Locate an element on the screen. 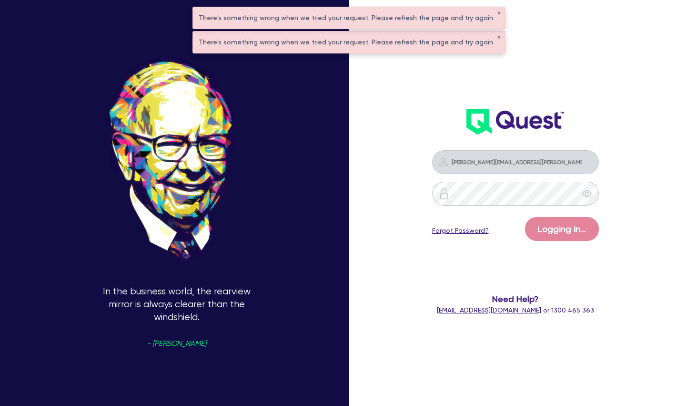 The image size is (697, 406). span: eye is located at coordinates (587, 194).